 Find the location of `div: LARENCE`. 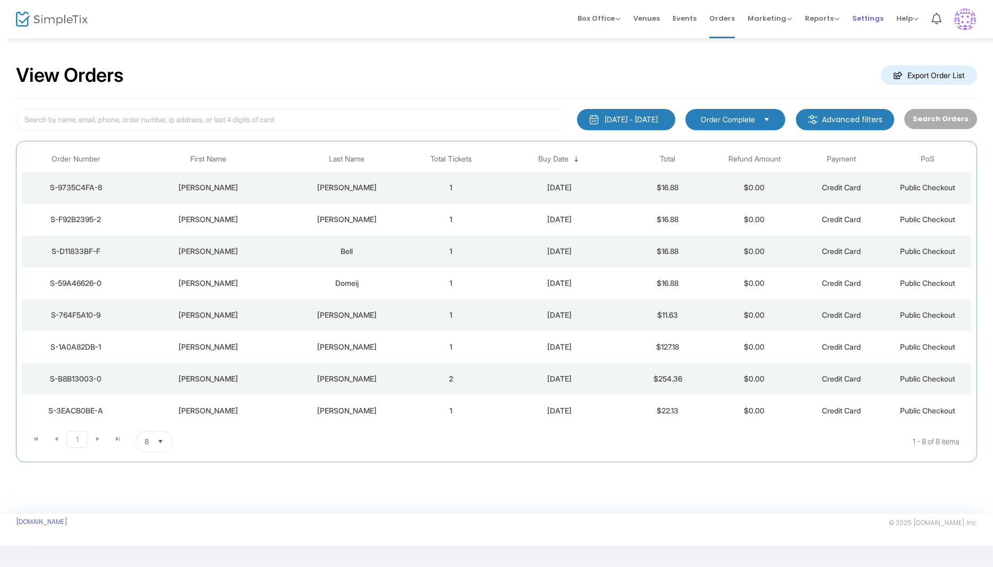

div: LARENCE is located at coordinates (347, 315).